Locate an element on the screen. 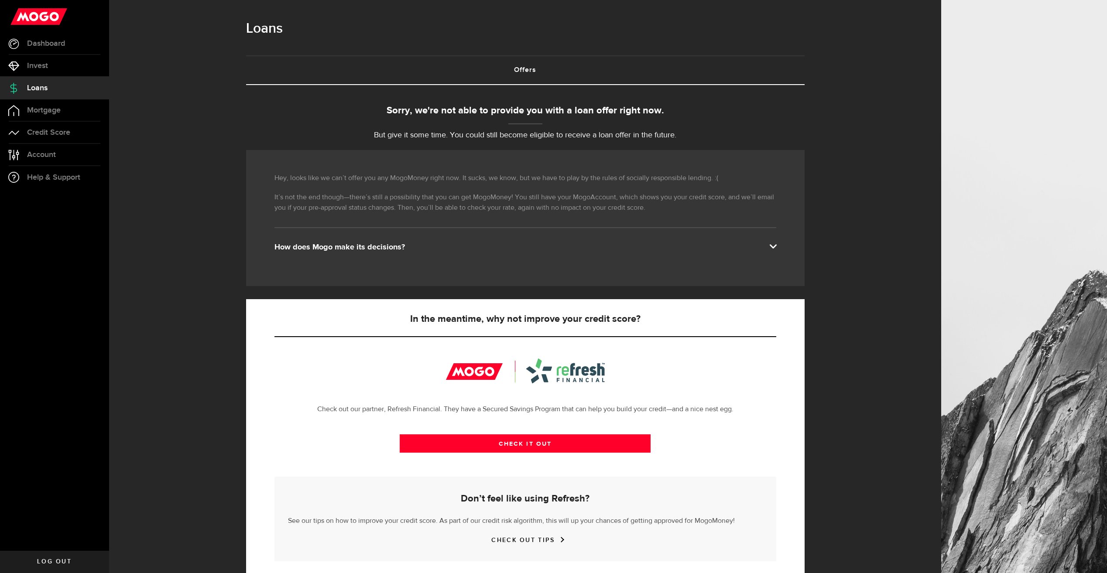 The height and width of the screenshot is (573, 1107). ul: Tabs Navigation is located at coordinates (525, 70).